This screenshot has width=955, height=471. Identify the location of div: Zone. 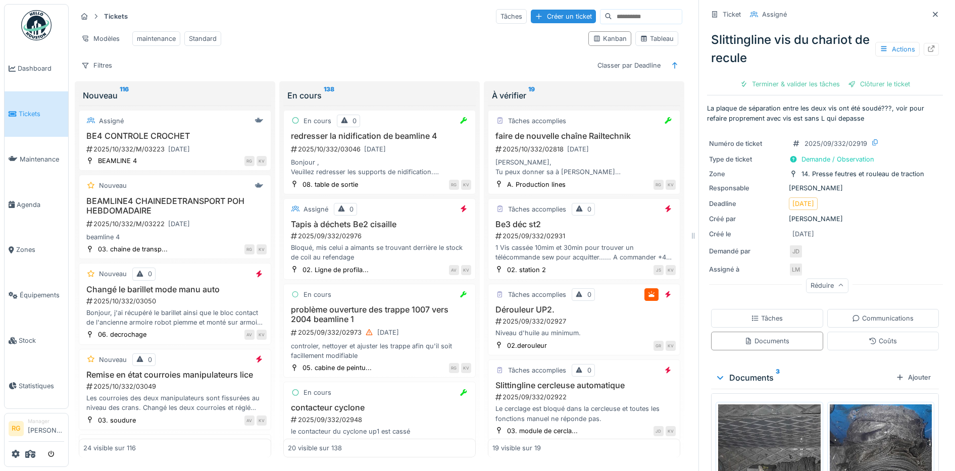
(747, 174).